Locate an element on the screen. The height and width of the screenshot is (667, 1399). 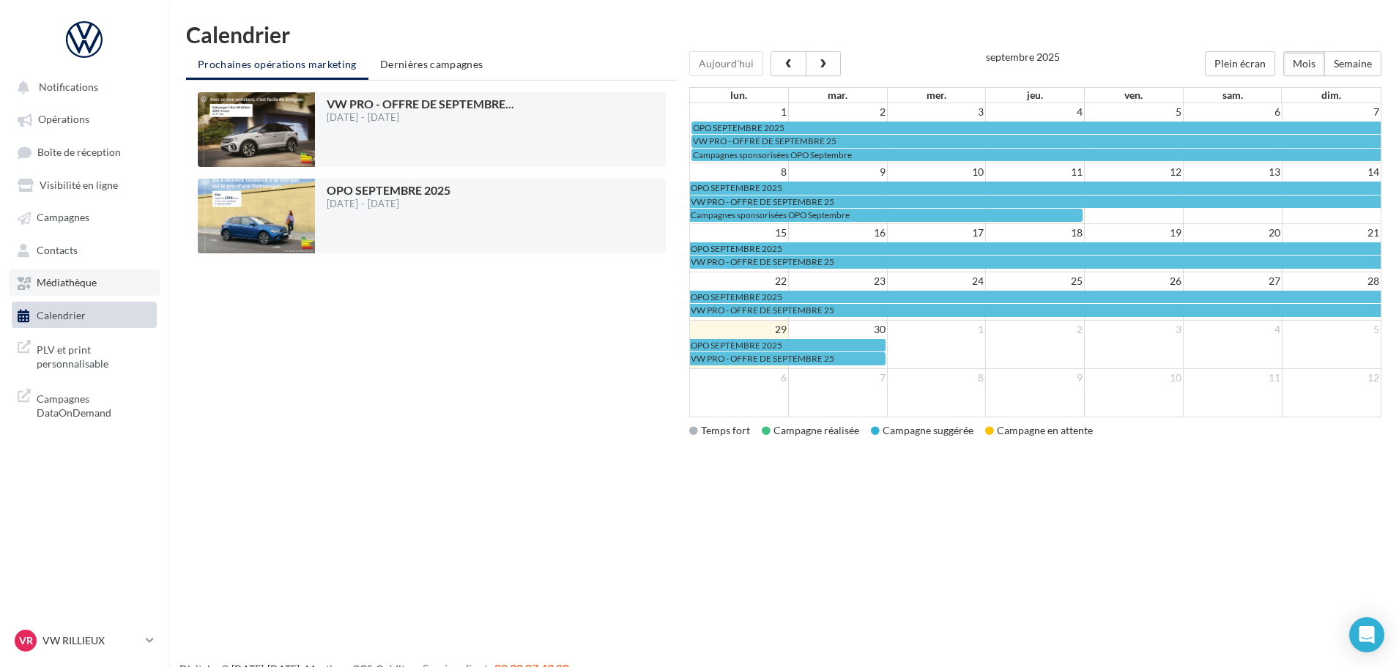
a: Visibilité en ligne is located at coordinates (84, 185).